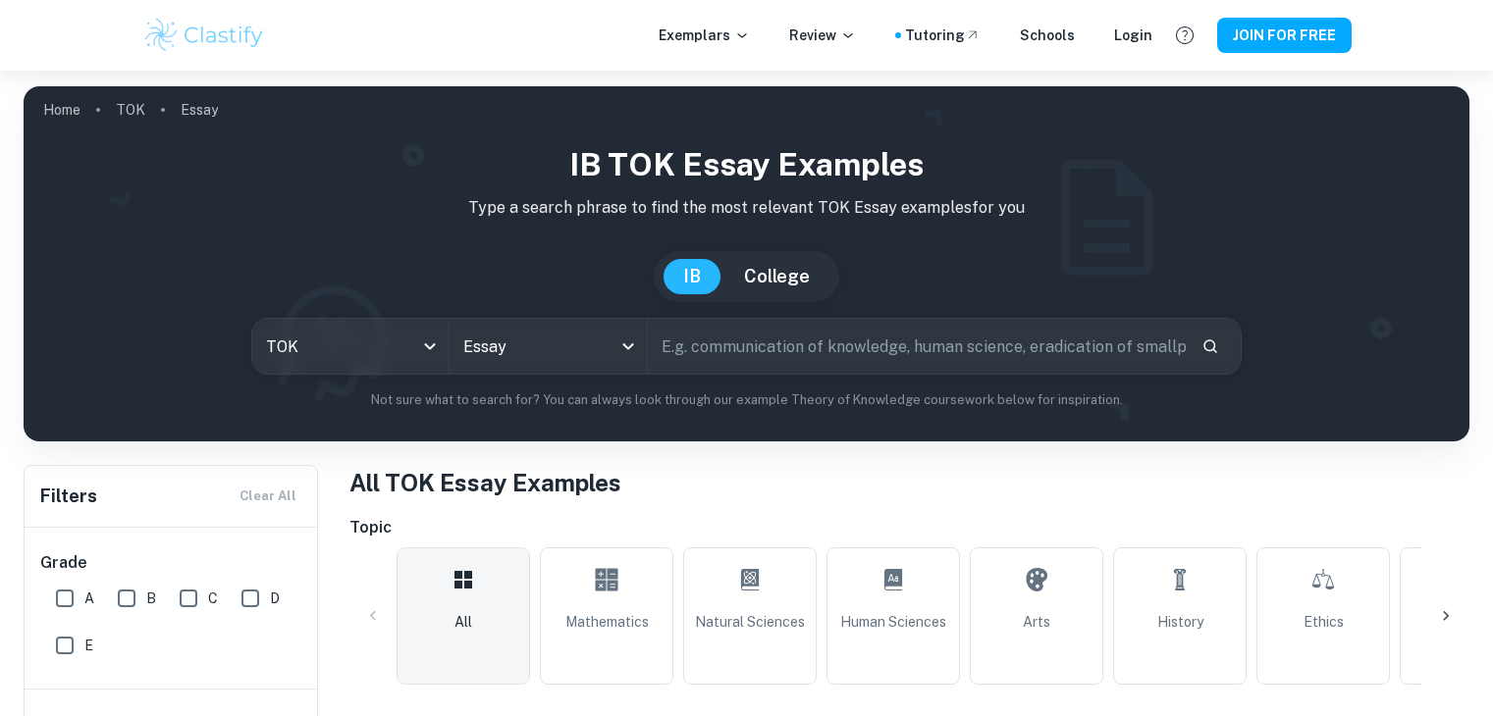 This screenshot has width=1493, height=716. Describe the element at coordinates (1284, 35) in the screenshot. I see `a: JOIN FOR FREE` at that location.